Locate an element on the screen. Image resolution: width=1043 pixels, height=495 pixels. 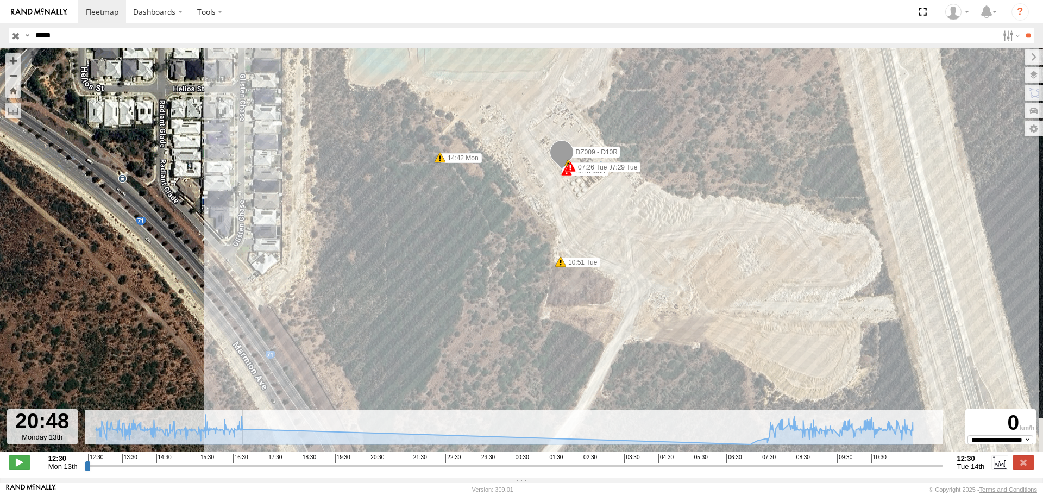
span: 00:30 is located at coordinates (522, 458).